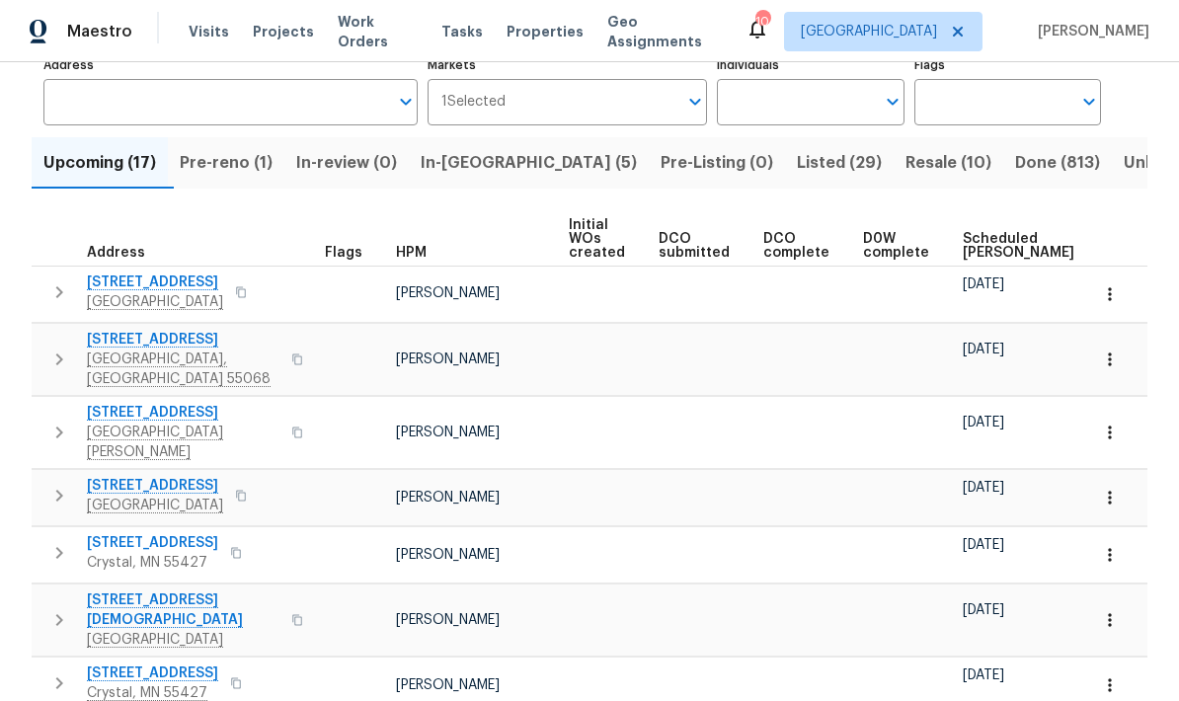 The width and height of the screenshot is (1179, 701). I want to click on label: Markets, so click(568, 65).